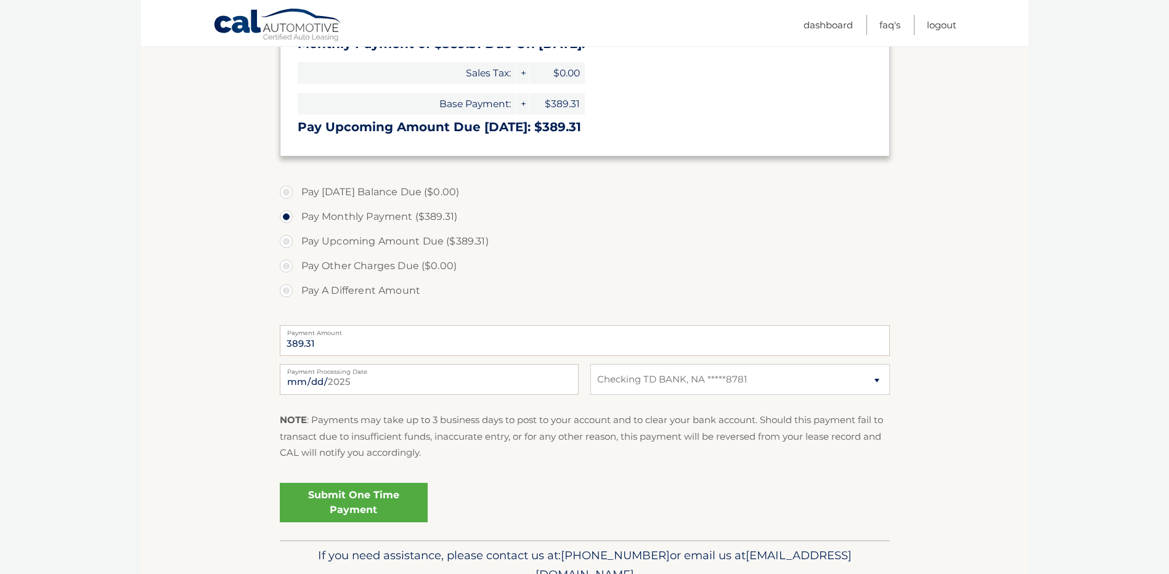 Image resolution: width=1169 pixels, height=574 pixels. Describe the element at coordinates (557, 73) in the screenshot. I see `span: $0.00` at that location.